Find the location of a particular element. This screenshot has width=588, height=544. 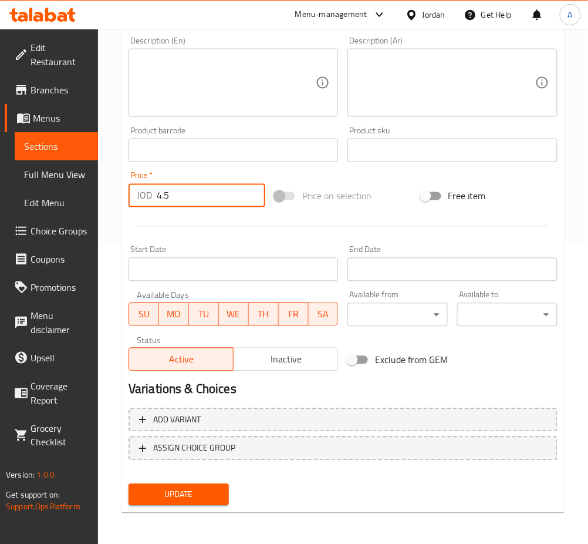

input: Please enter product barcode is located at coordinates (233, 150).